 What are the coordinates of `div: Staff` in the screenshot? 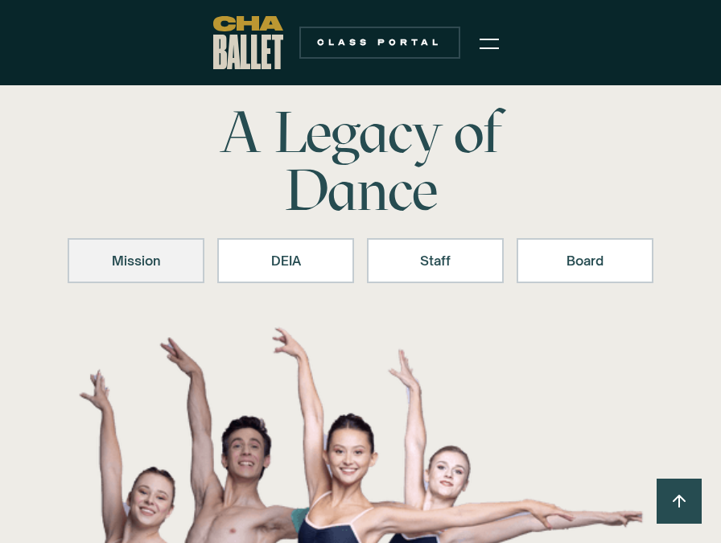 It's located at (435, 261).